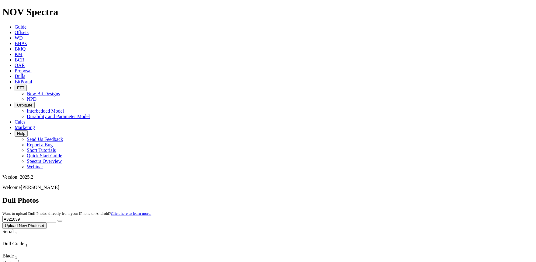  Describe the element at coordinates (19, 38) in the screenshot. I see `a: WD` at that location.